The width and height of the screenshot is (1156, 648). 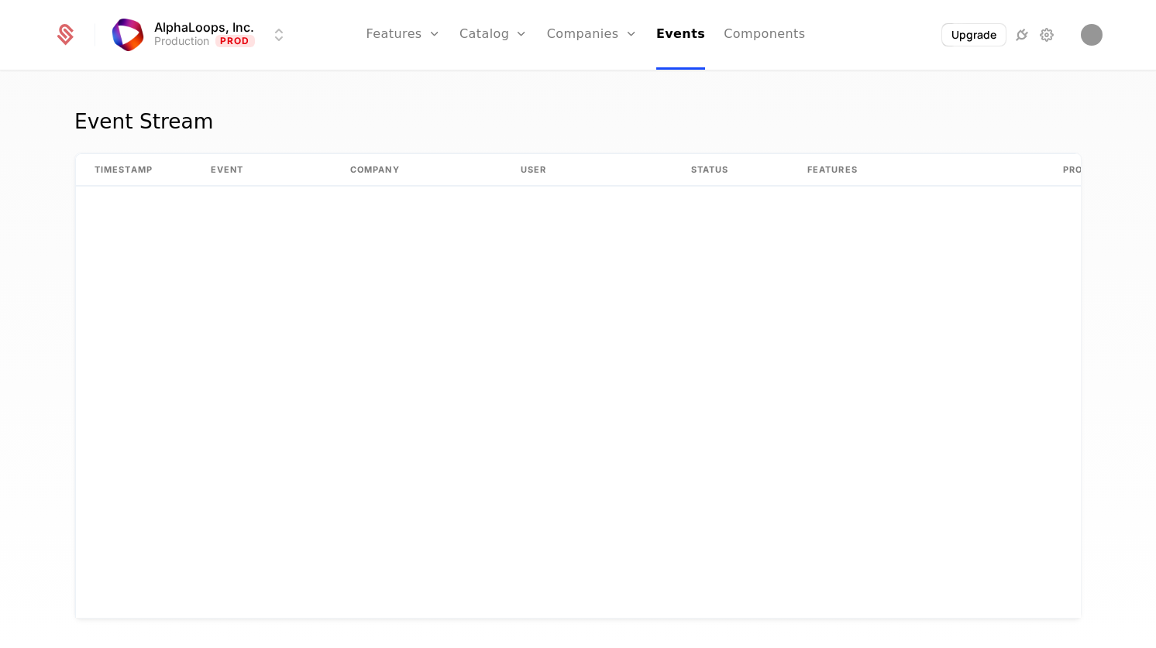 I want to click on th: Event, so click(x=262, y=170).